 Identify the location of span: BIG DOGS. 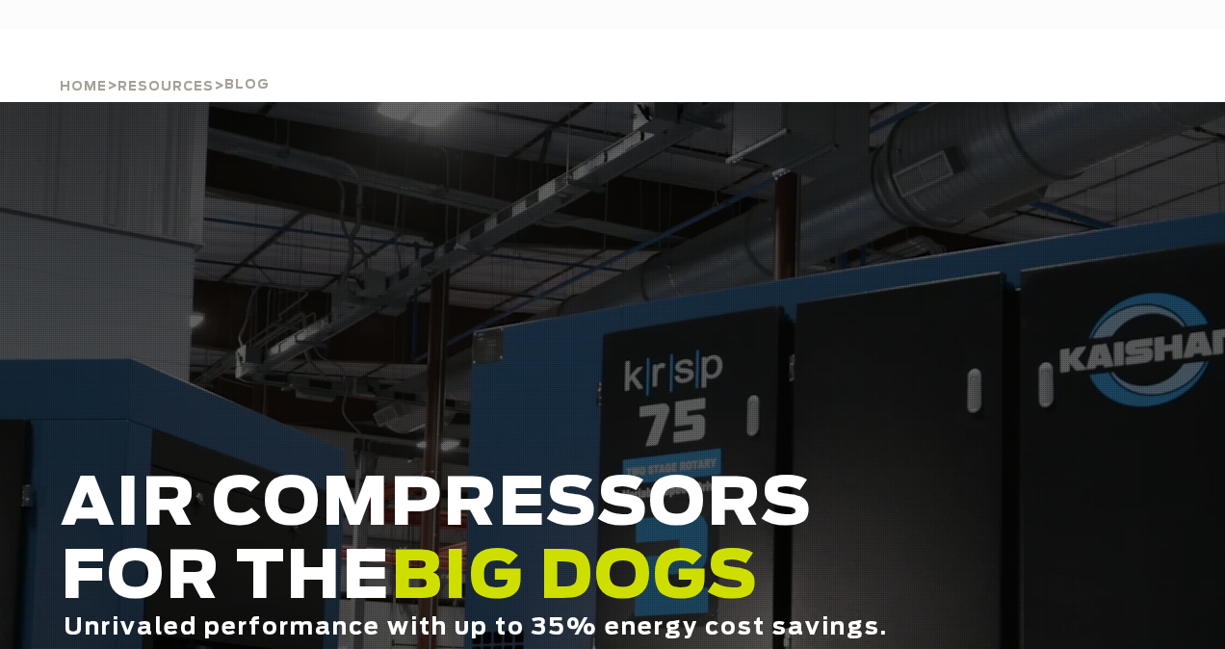
(575, 579).